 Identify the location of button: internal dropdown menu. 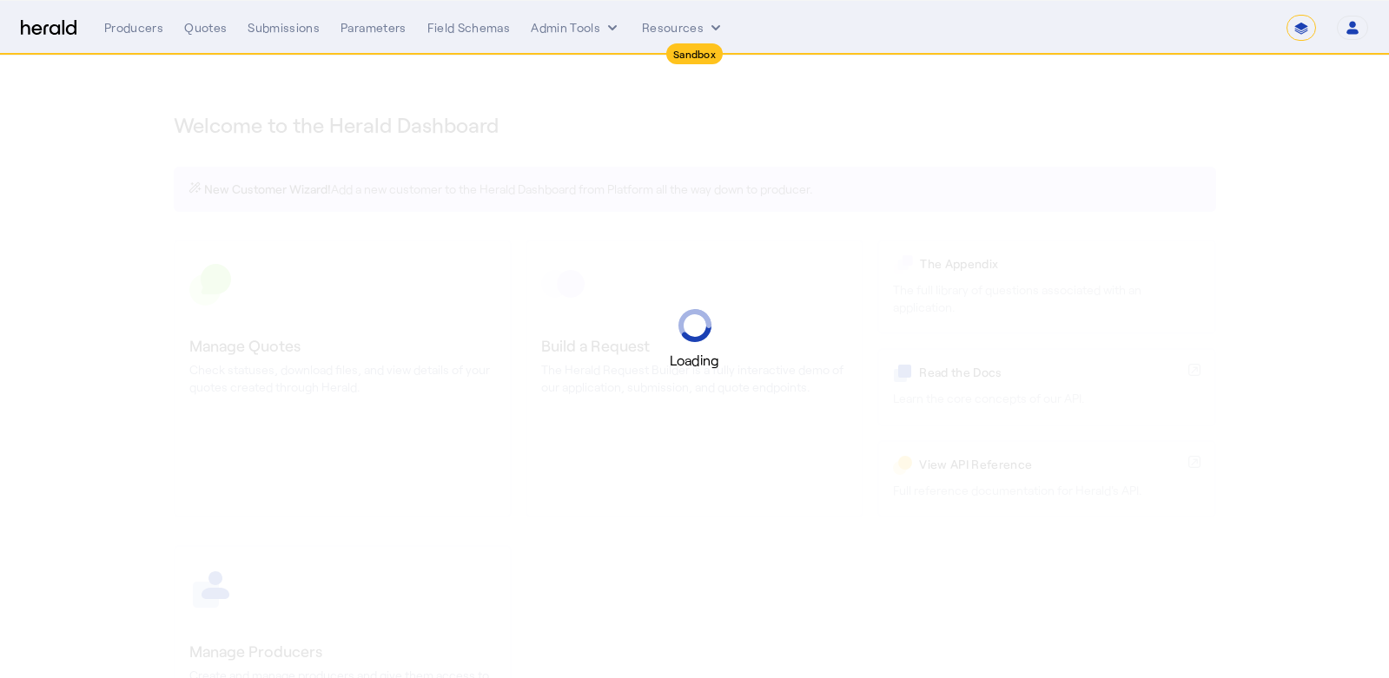
(576, 28).